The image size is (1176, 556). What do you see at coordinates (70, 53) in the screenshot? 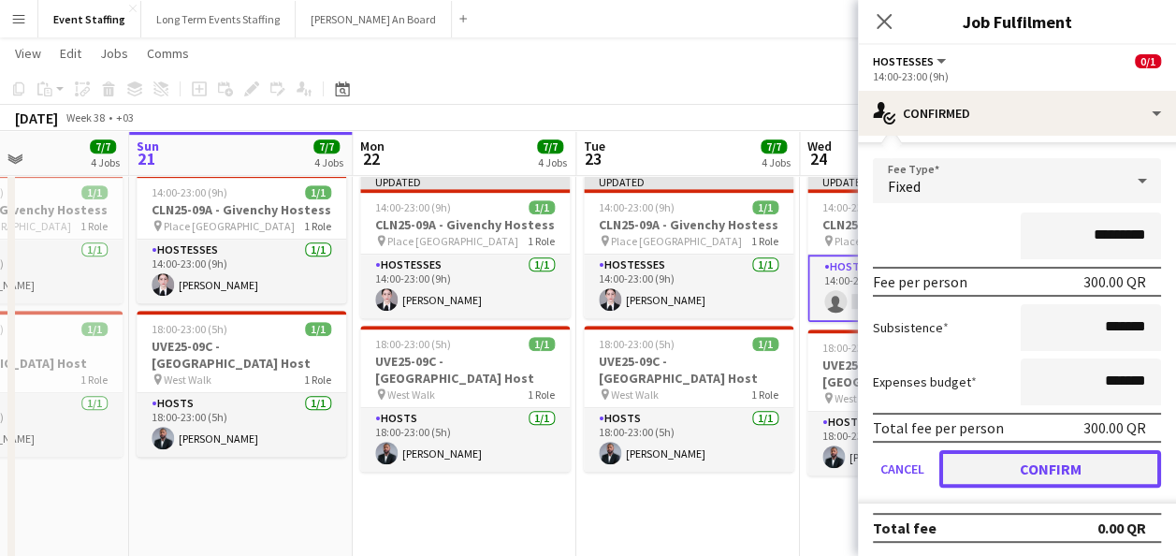
I see `span: Edit` at bounding box center [70, 53].